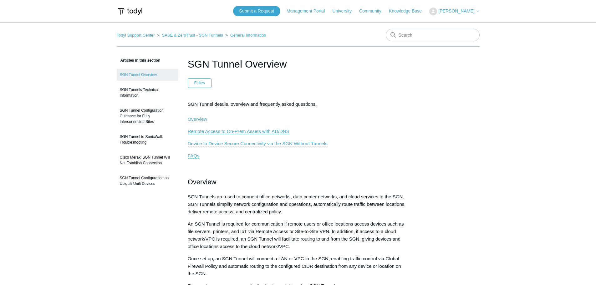  What do you see at coordinates (147, 181) in the screenshot?
I see `a: SGN Tunnel Configuration on Ubiquiti Unifi Devices` at bounding box center [147, 181].